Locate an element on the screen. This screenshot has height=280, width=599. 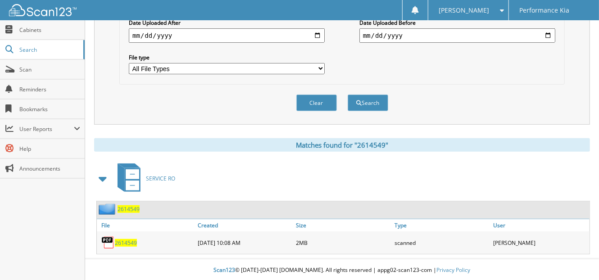
span: Announcements is located at coordinates (50, 168).